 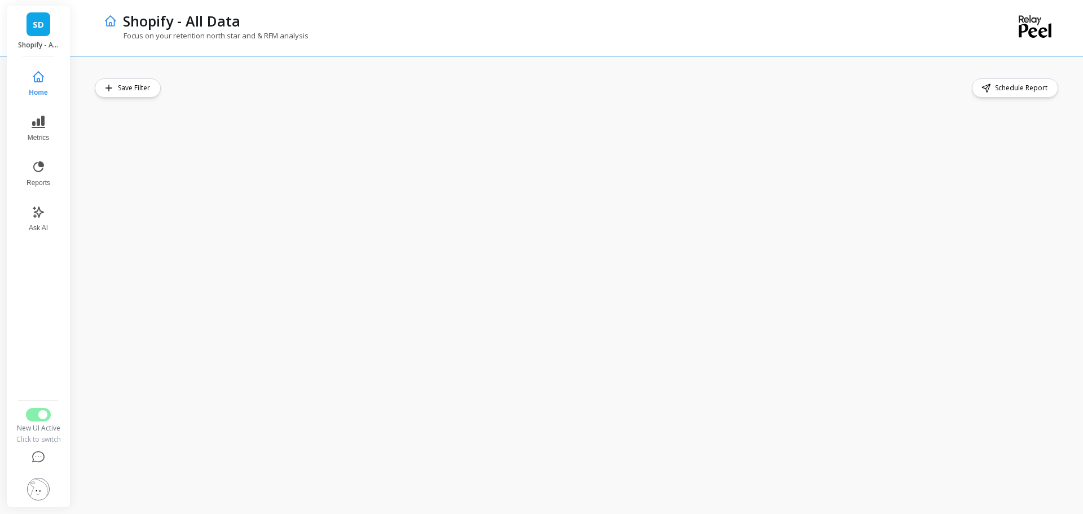 What do you see at coordinates (38, 457) in the screenshot?
I see `button: Help` at bounding box center [38, 457].